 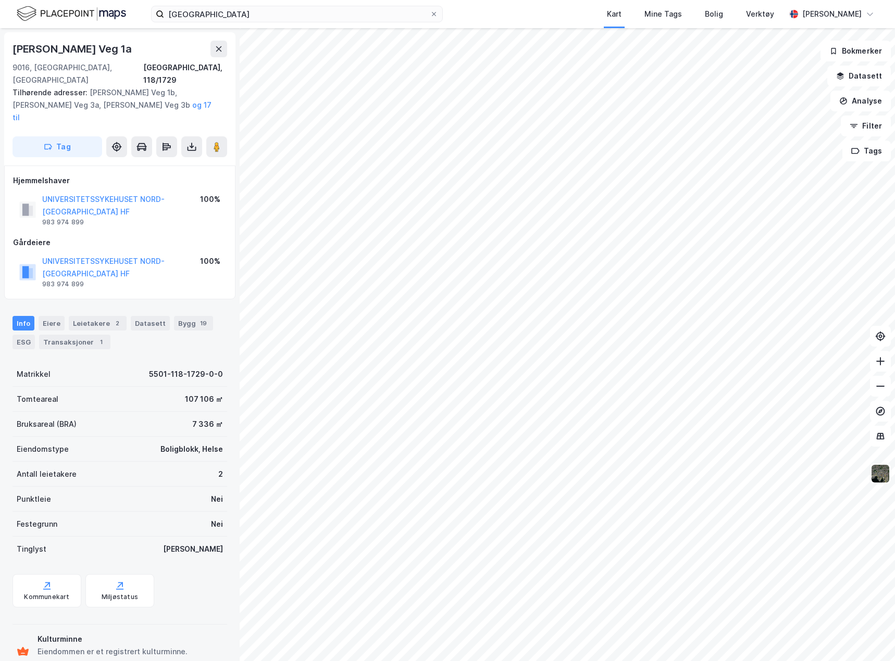 I want to click on div: Datasett, so click(x=150, y=323).